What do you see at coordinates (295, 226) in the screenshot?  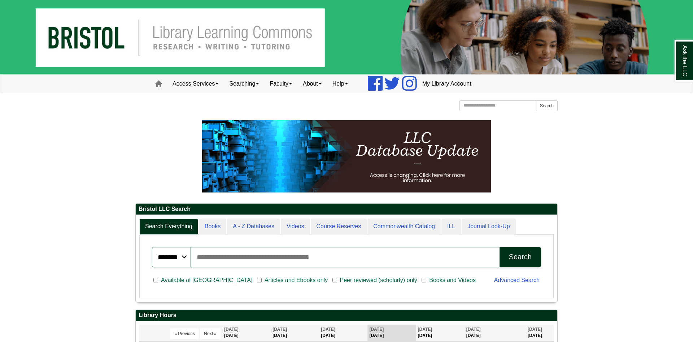 I see `a: Videos` at bounding box center [295, 226].